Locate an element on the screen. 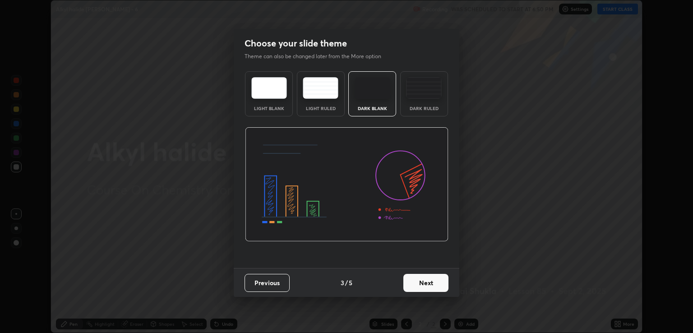 The height and width of the screenshot is (333, 693). div: Dark Ruled is located at coordinates (424, 108).